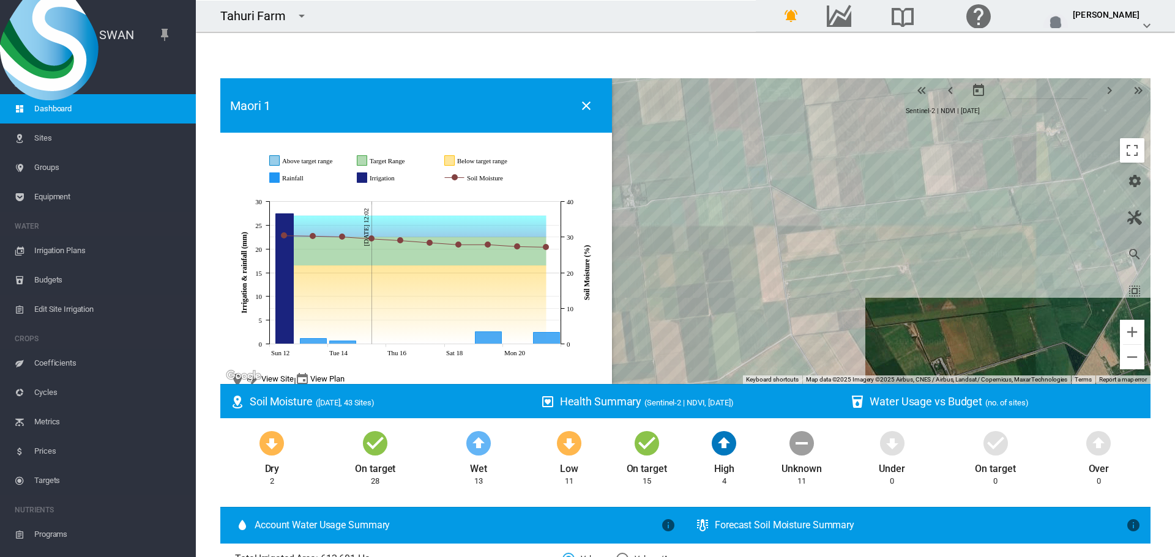 The width and height of the screenshot is (1175, 557). What do you see at coordinates (244, 273) in the screenshot?
I see `tspan: Irrigation & rainfall (mm)` at bounding box center [244, 273].